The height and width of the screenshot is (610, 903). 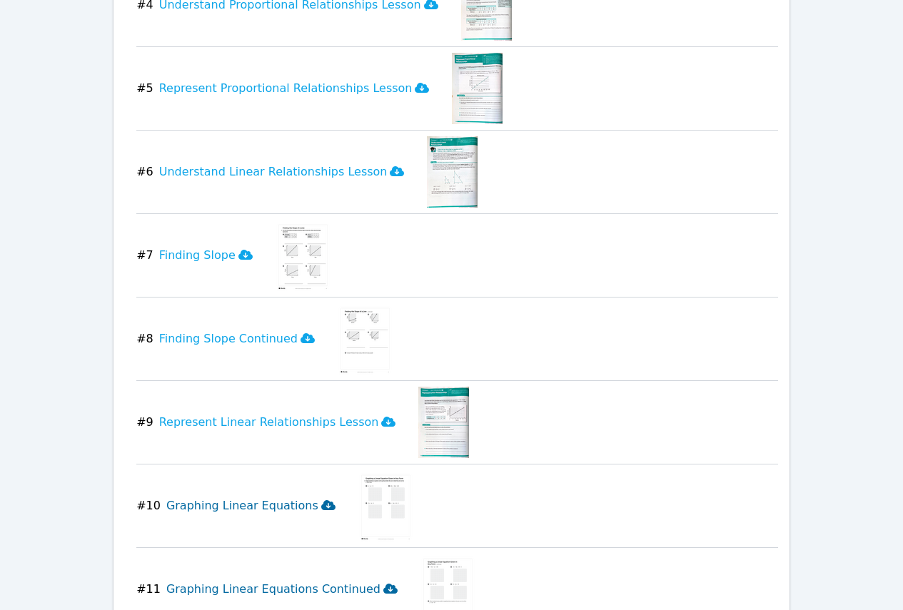 What do you see at coordinates (231, 339) in the screenshot?
I see `button: #8Finding Slope Continued` at bounding box center [231, 339].